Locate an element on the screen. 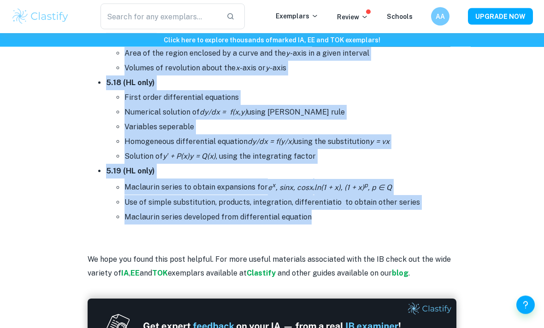  strong: EE is located at coordinates (135, 274).